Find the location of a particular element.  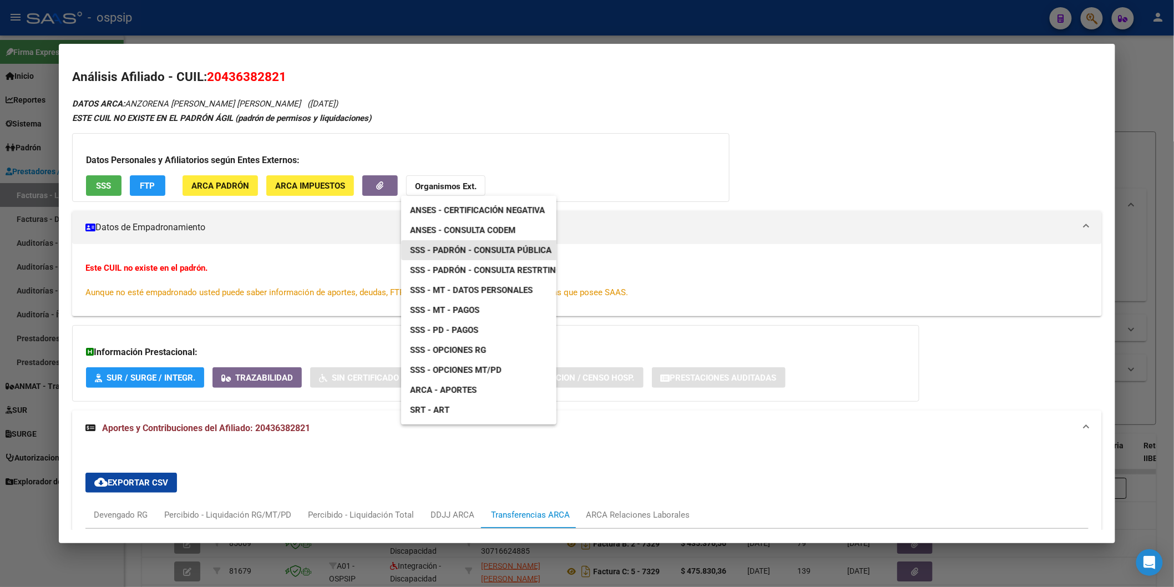

span: ARCA - Aportes is located at coordinates (443, 390).